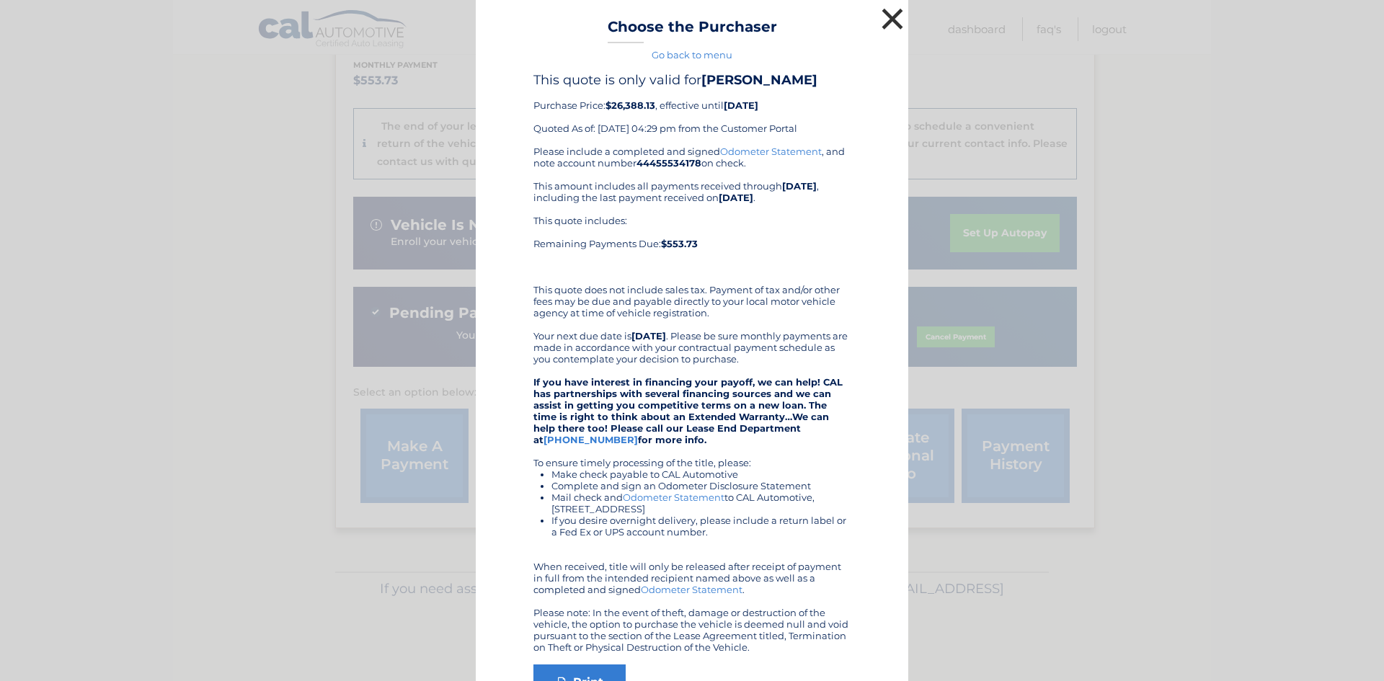 The height and width of the screenshot is (681, 1384). What do you see at coordinates (692, 244) in the screenshot?
I see `div: This quote includes: Remaining Payments Due:` at bounding box center [692, 244].